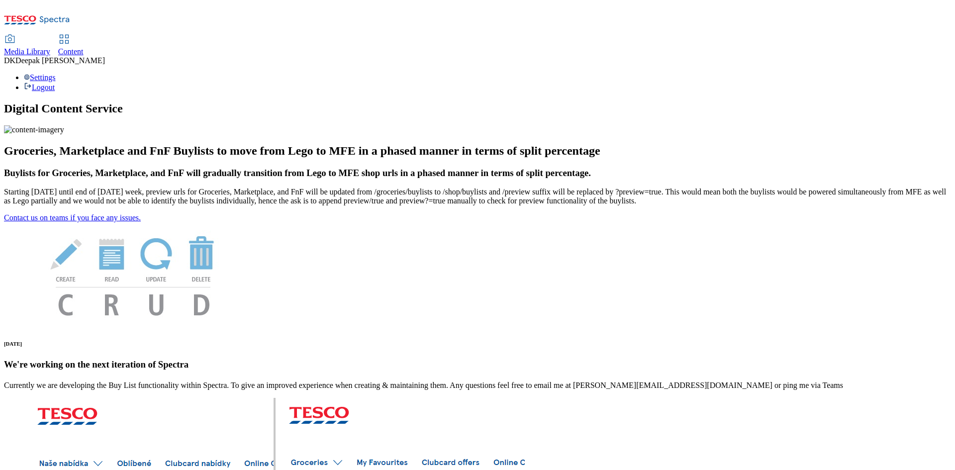 Image resolution: width=955 pixels, height=470 pixels. What do you see at coordinates (477, 108) in the screenshot?
I see `h1: Digital Content Service` at bounding box center [477, 108].